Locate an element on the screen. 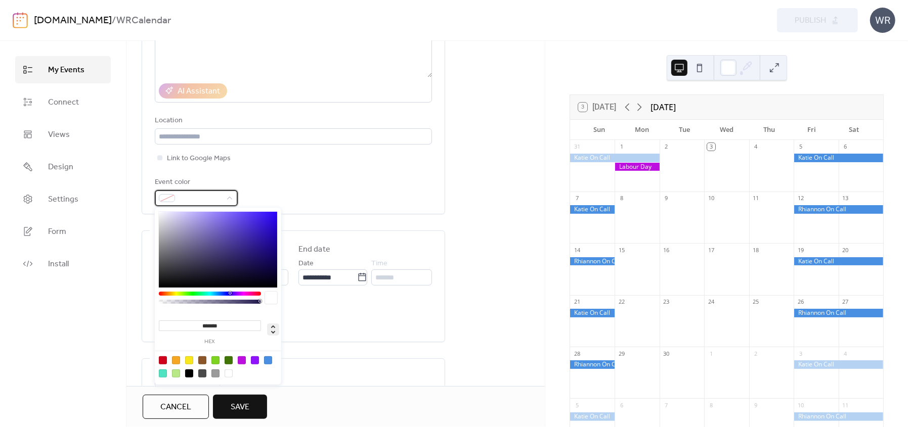 The width and height of the screenshot is (908, 427). span: My Events is located at coordinates (66, 70).